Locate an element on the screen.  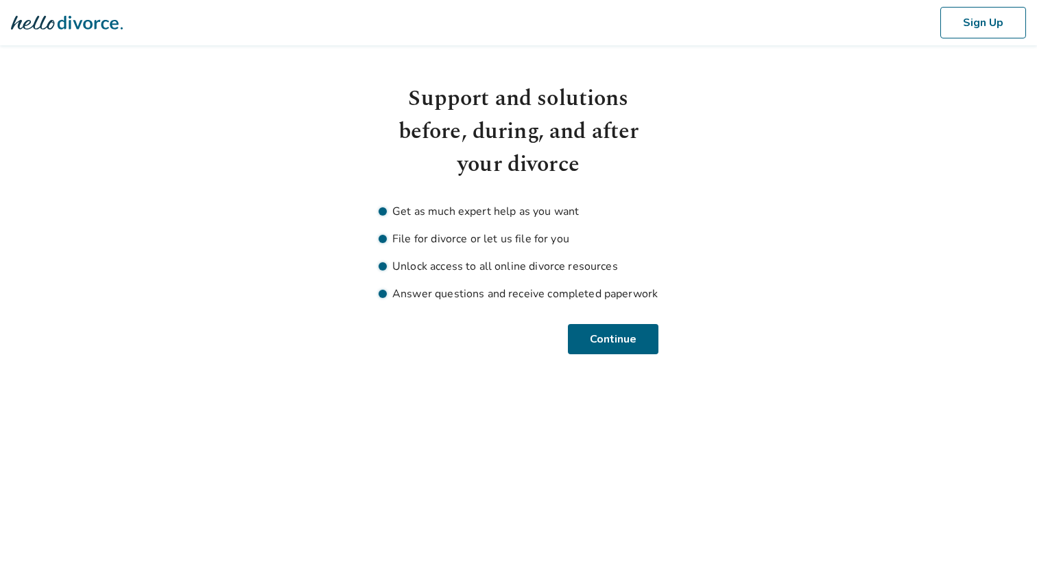
h1: Support and solutions before, during, and after your divorce is located at coordinates (519, 132).